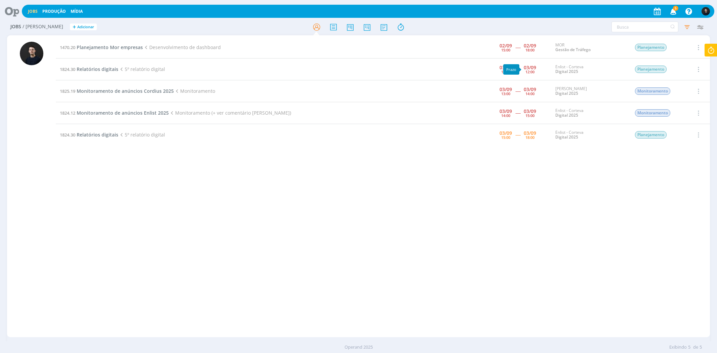 The height and width of the screenshot is (353, 717). I want to click on div: 11:00, so click(505, 72).